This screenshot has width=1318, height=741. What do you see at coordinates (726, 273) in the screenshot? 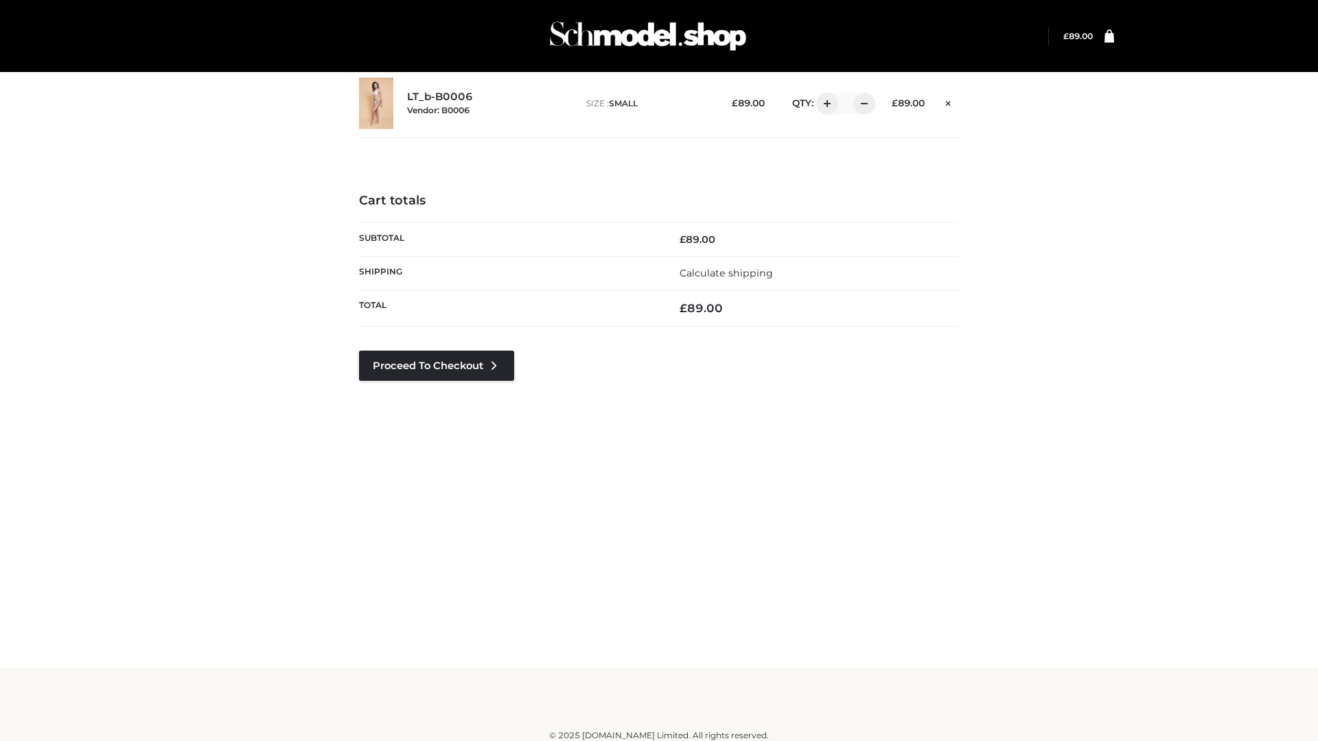
I see `a: Calculate shipping` at bounding box center [726, 273].